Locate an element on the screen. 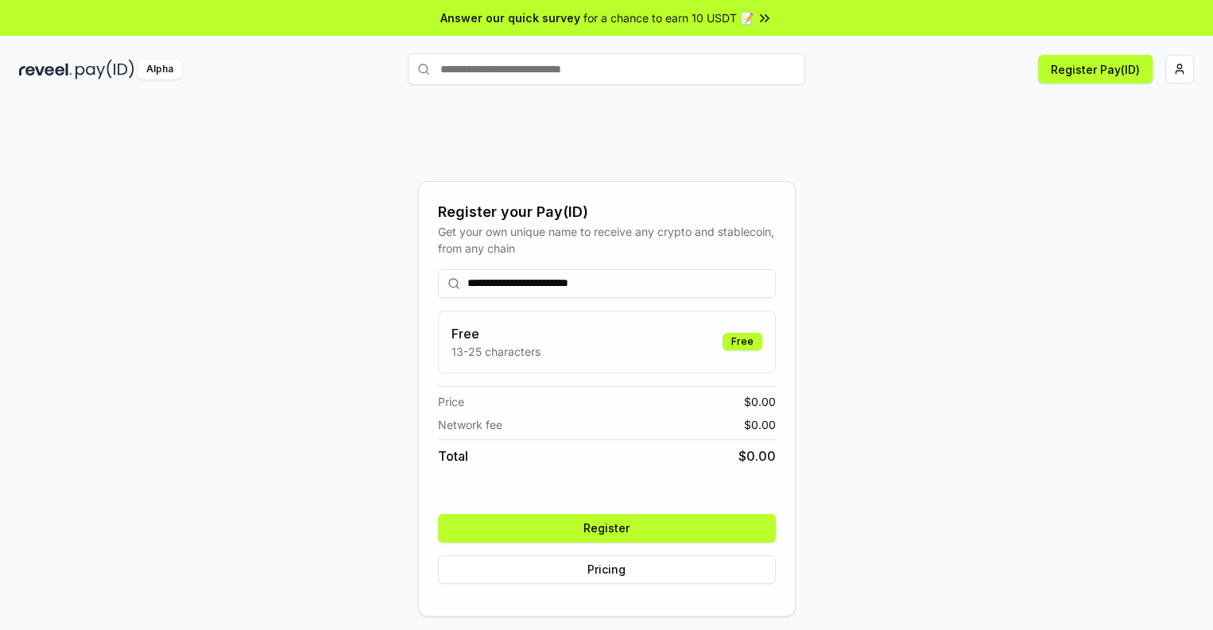  p: 13-25 characters is located at coordinates (496, 351).